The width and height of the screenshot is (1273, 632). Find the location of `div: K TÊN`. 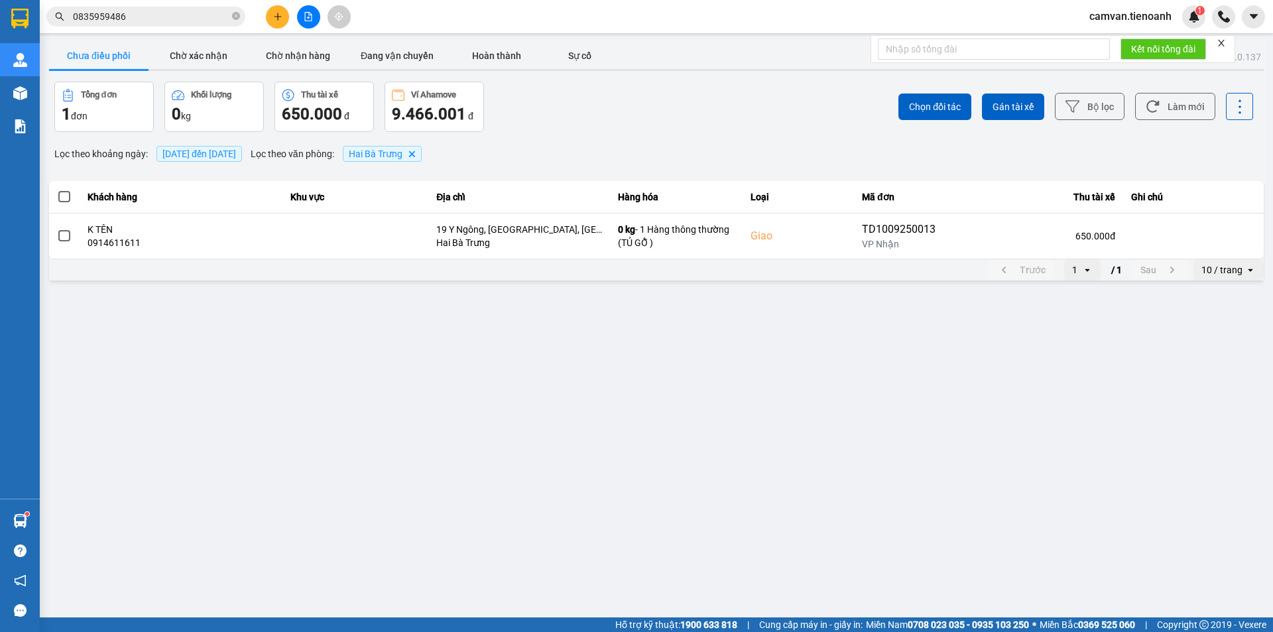

div: K TÊN is located at coordinates (181, 229).